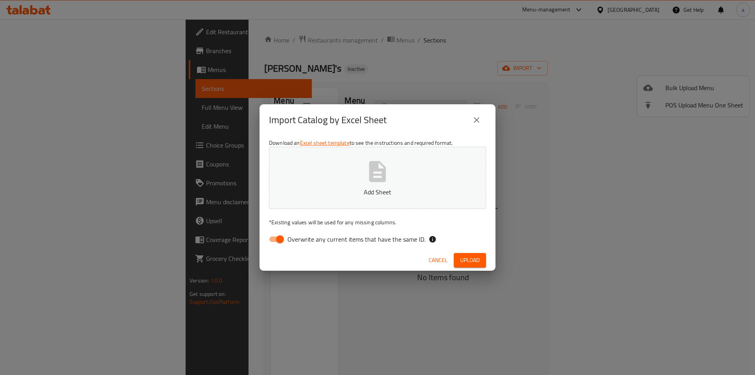 Image resolution: width=755 pixels, height=375 pixels. What do you see at coordinates (470, 260) in the screenshot?
I see `button: Upload` at bounding box center [470, 260].